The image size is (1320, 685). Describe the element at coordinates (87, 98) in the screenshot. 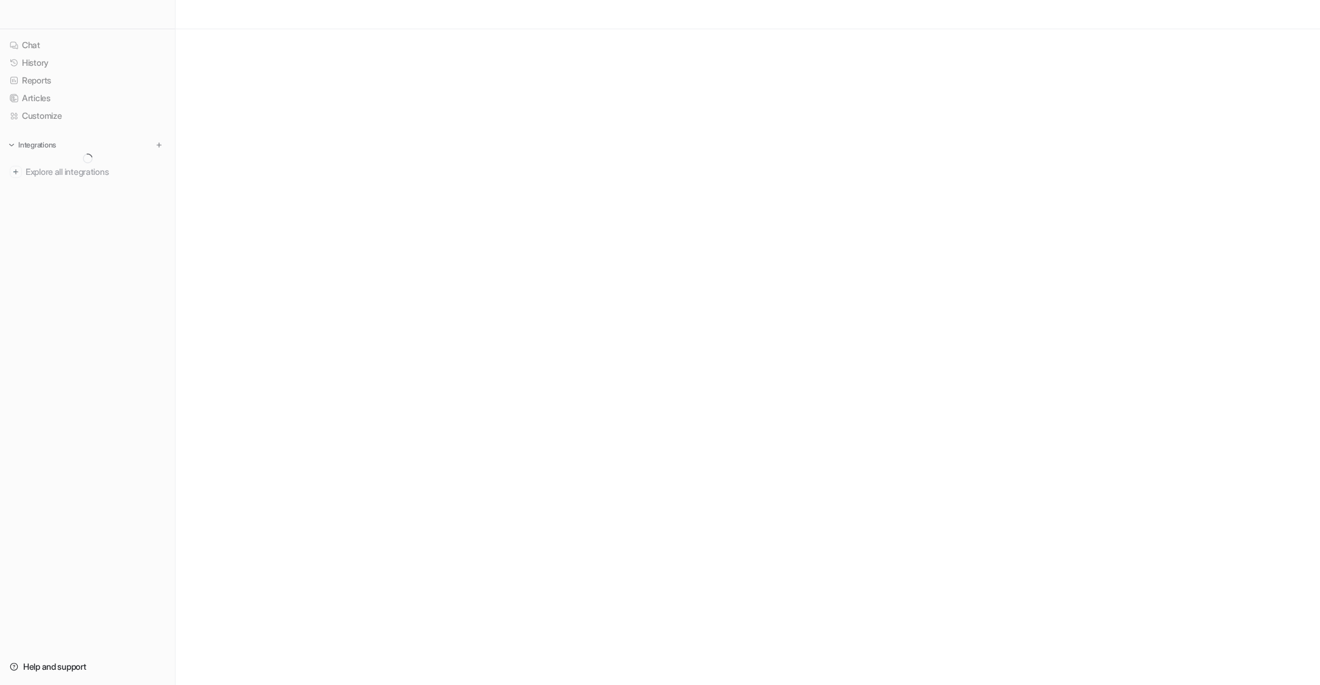

I see `a: Articles` at that location.